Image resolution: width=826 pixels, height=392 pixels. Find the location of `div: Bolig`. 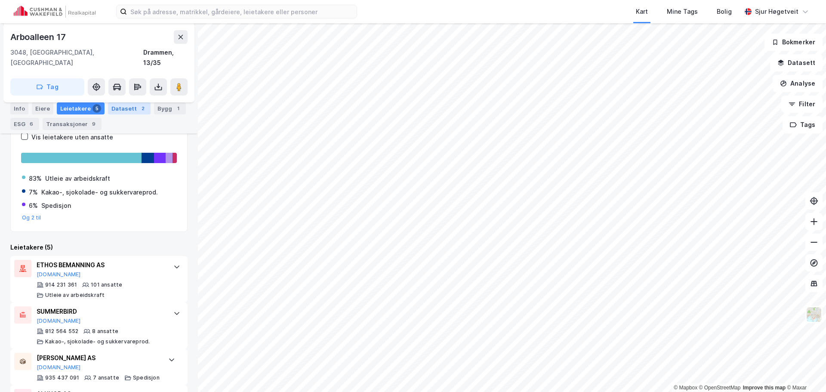

div: Bolig is located at coordinates (724, 12).